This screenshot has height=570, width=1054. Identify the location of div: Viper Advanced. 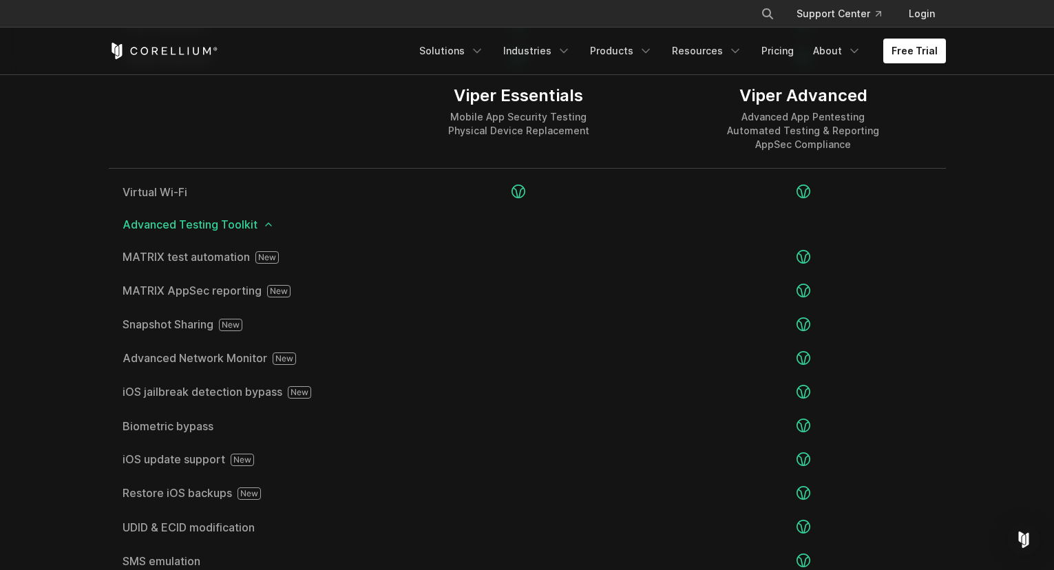
(802, 96).